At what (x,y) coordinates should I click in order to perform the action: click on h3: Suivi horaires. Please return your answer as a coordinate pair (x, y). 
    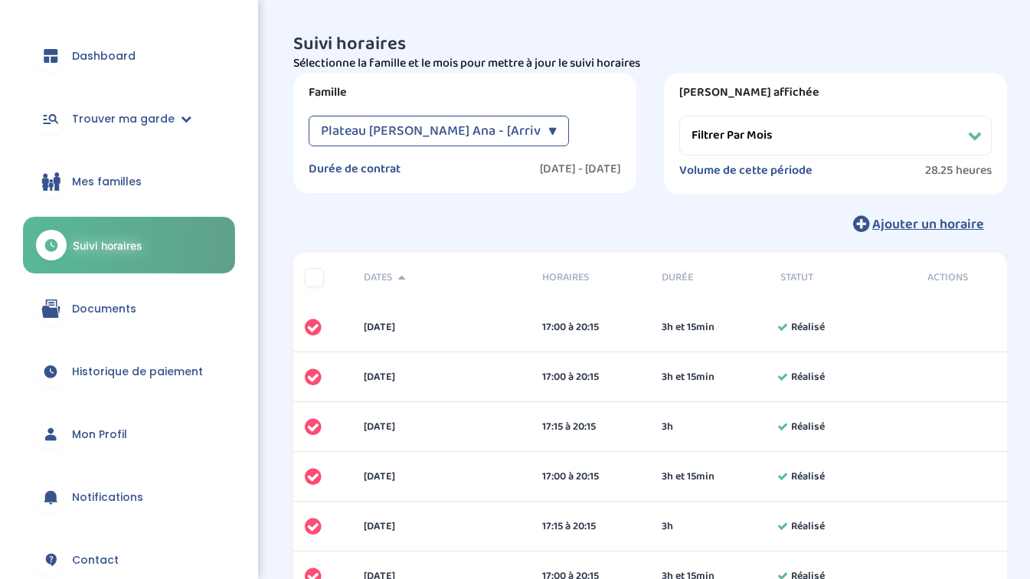
    Looking at the image, I should click on (650, 44).